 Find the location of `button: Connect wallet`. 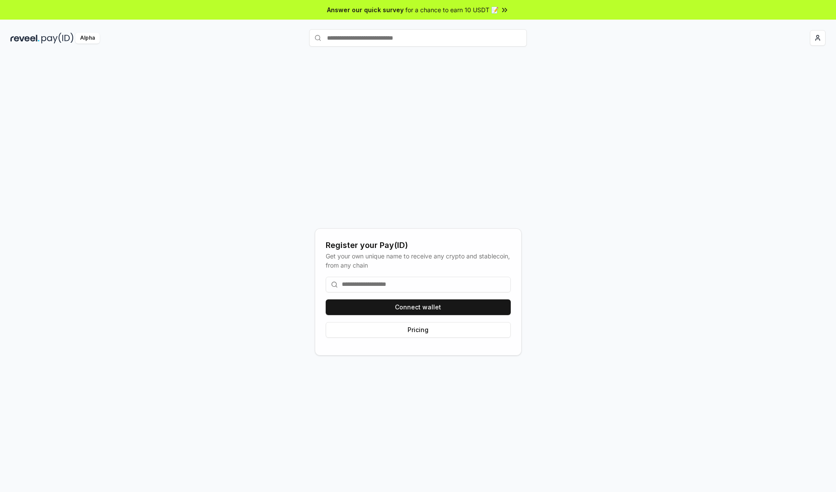

button: Connect wallet is located at coordinates (418, 307).